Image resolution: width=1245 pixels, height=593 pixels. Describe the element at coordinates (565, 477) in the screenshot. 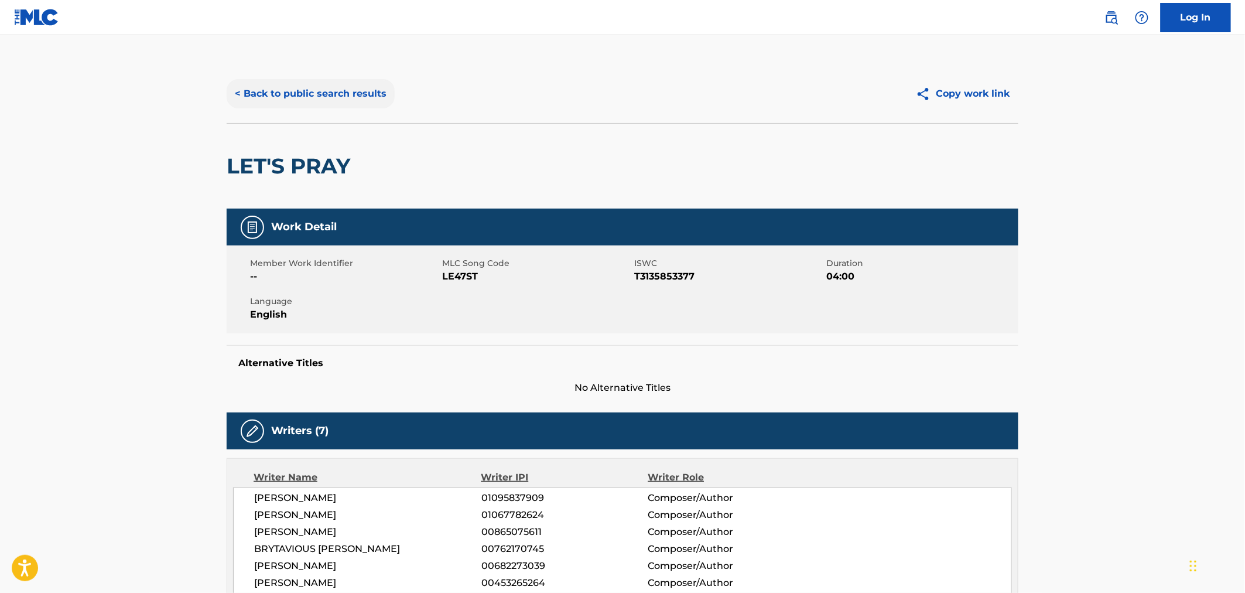

I see `div: Writer IPI` at that location.